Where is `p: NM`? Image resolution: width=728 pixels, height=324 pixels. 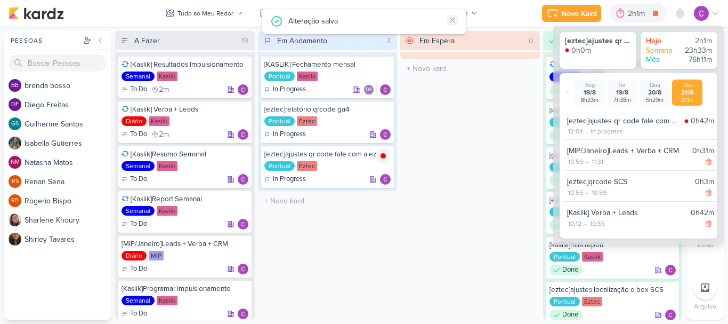 p: NM is located at coordinates (15, 162).